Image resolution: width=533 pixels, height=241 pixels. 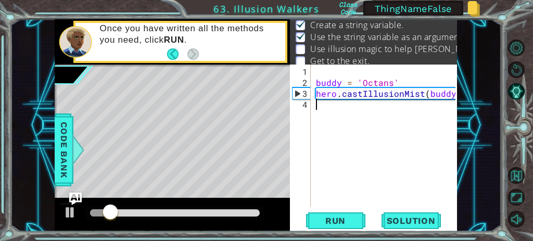 I want to click on div: 3, so click(x=301, y=93).